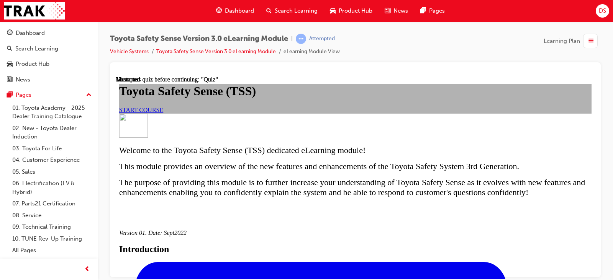  I want to click on span: DS, so click(602, 11).